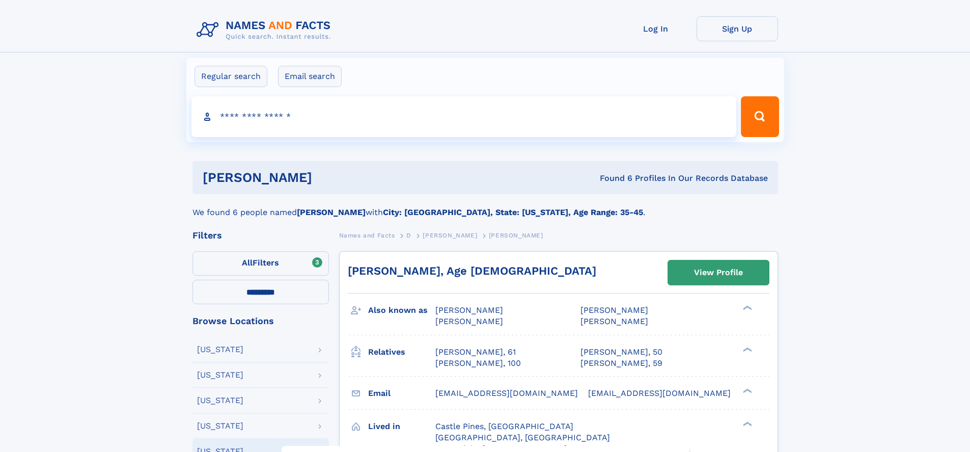 The width and height of the screenshot is (970, 452). I want to click on div: Filters, so click(261, 235).